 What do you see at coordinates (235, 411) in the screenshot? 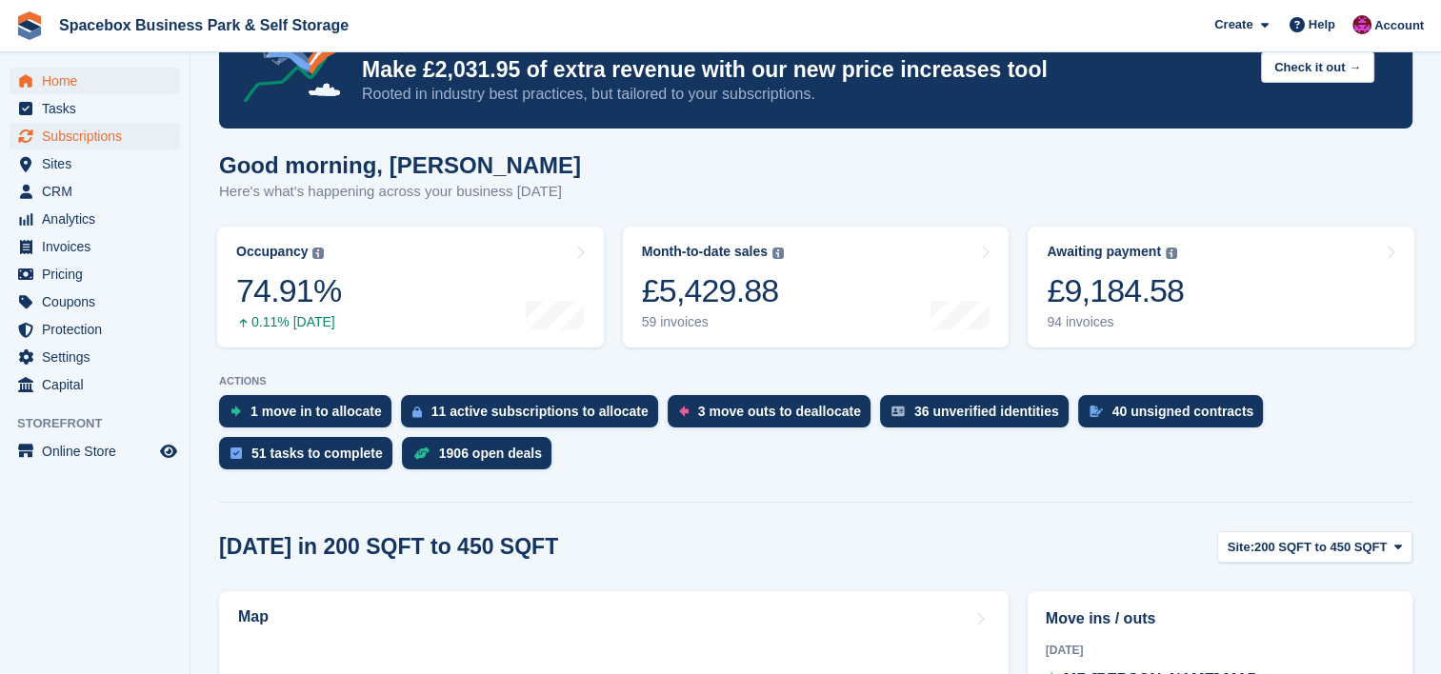
I see `img: move_ins_to_allocate_icon-fdf77a2bb77ea45bf5b3d319d69a93e2d87916cf1d5bf7949dd705db3b84f3ca.svg` at bounding box center [235, 411].